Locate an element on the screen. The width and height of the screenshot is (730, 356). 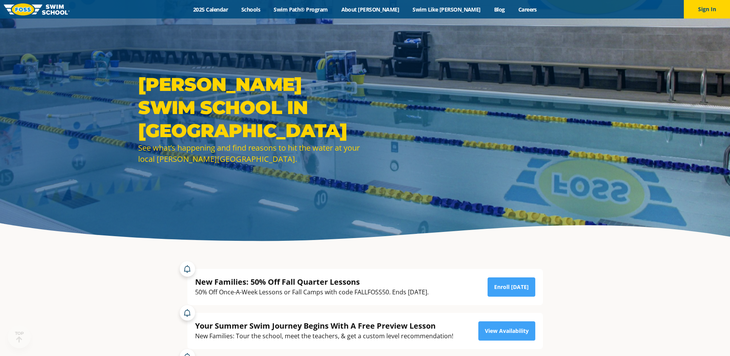
div: TOP is located at coordinates (19, 337).